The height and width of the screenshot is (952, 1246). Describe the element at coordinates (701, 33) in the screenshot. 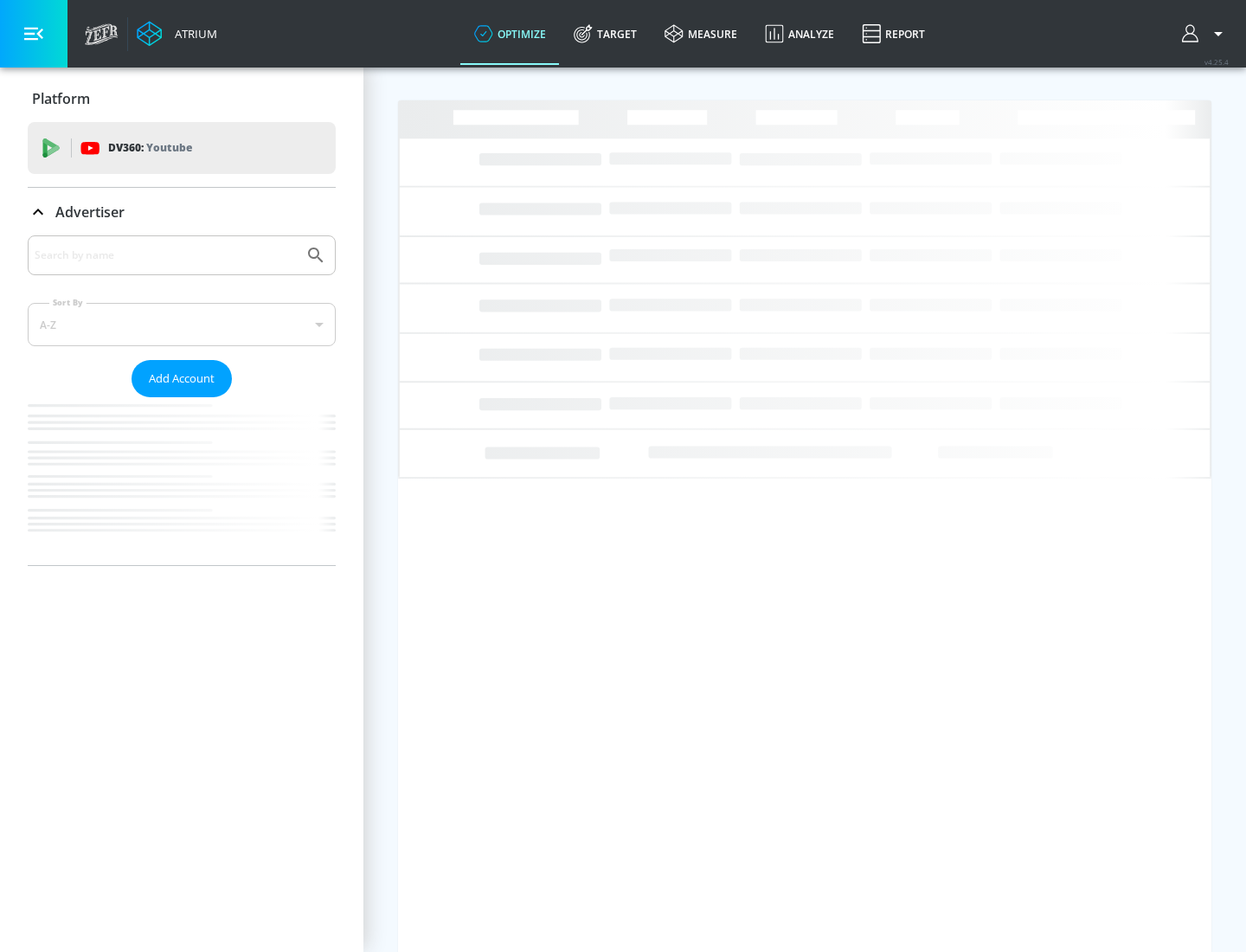

I see `a: measure` at that location.